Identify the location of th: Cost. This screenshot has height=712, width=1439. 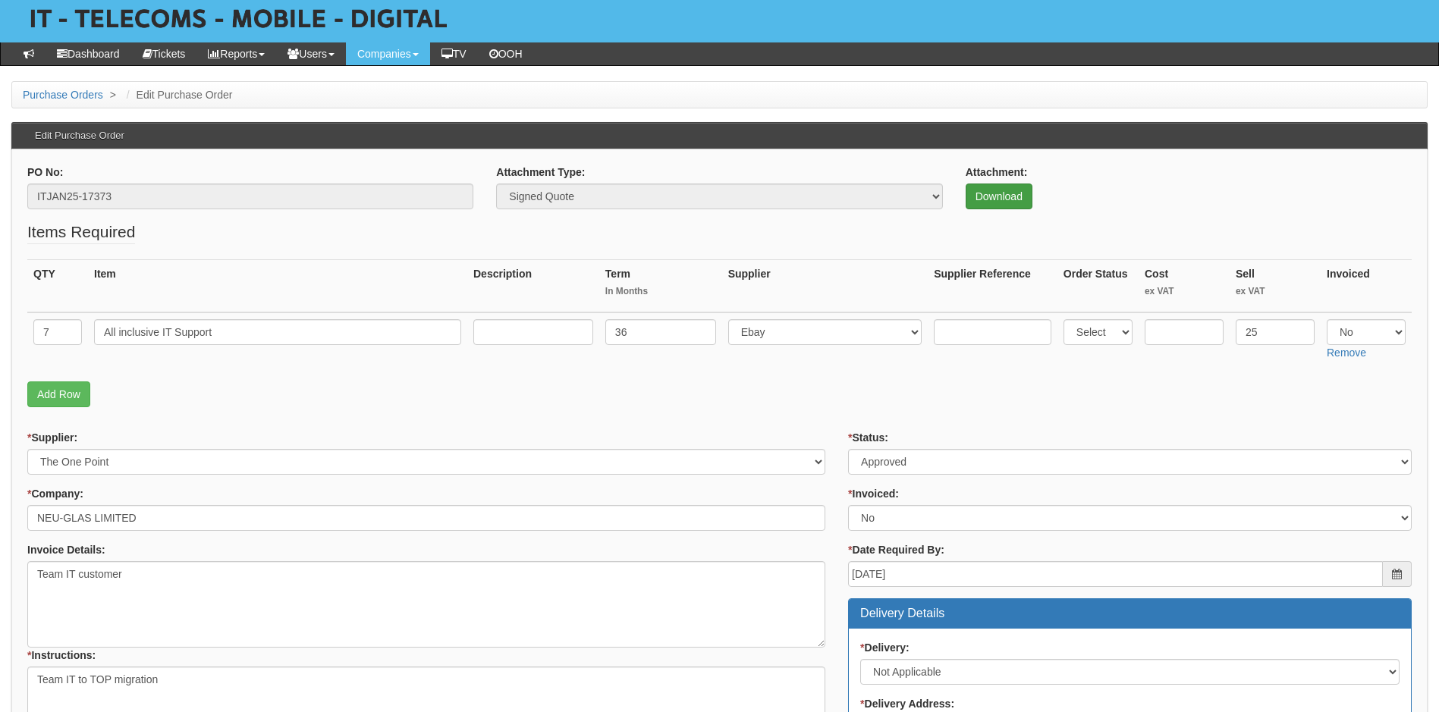
(1184, 287).